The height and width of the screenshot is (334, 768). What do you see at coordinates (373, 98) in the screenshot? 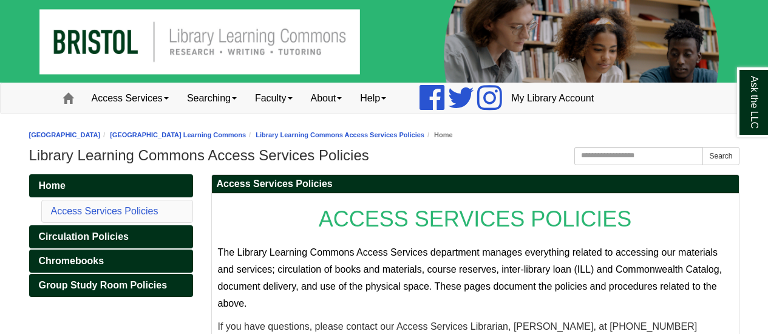
I see `a: Help` at bounding box center [373, 98].